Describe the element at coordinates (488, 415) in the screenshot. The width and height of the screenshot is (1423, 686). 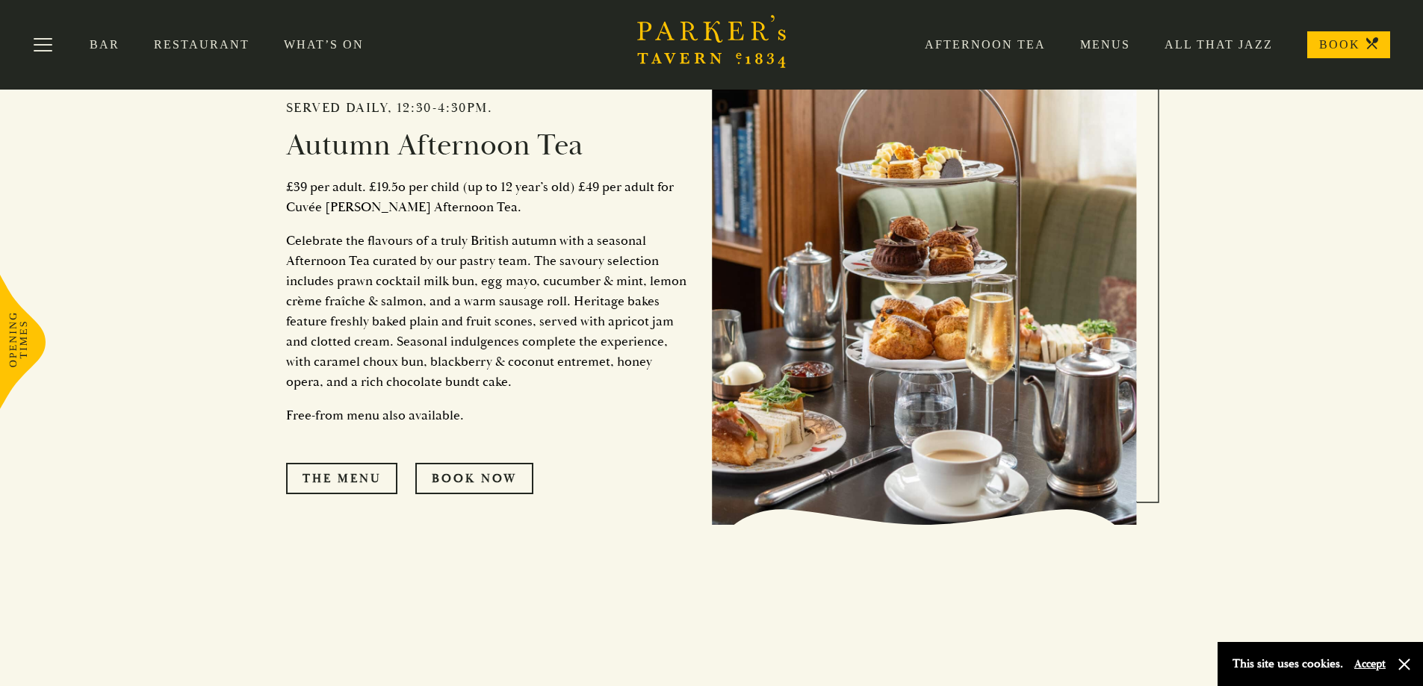
I see `p: Free-from menu also available.` at that location.